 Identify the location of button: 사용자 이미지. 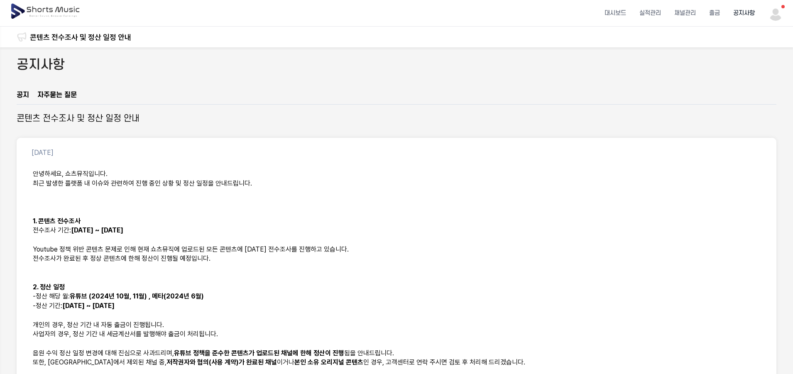
(775, 13).